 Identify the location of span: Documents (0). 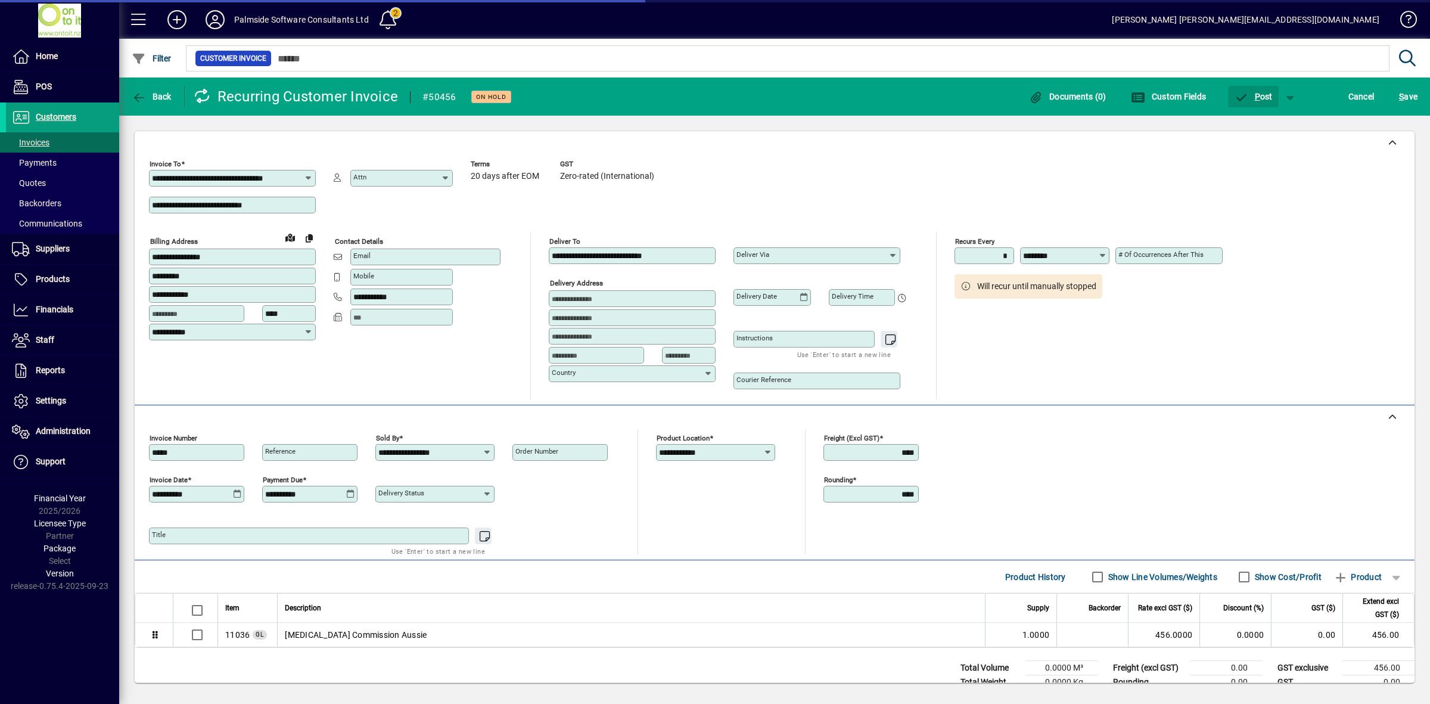
(1068, 97).